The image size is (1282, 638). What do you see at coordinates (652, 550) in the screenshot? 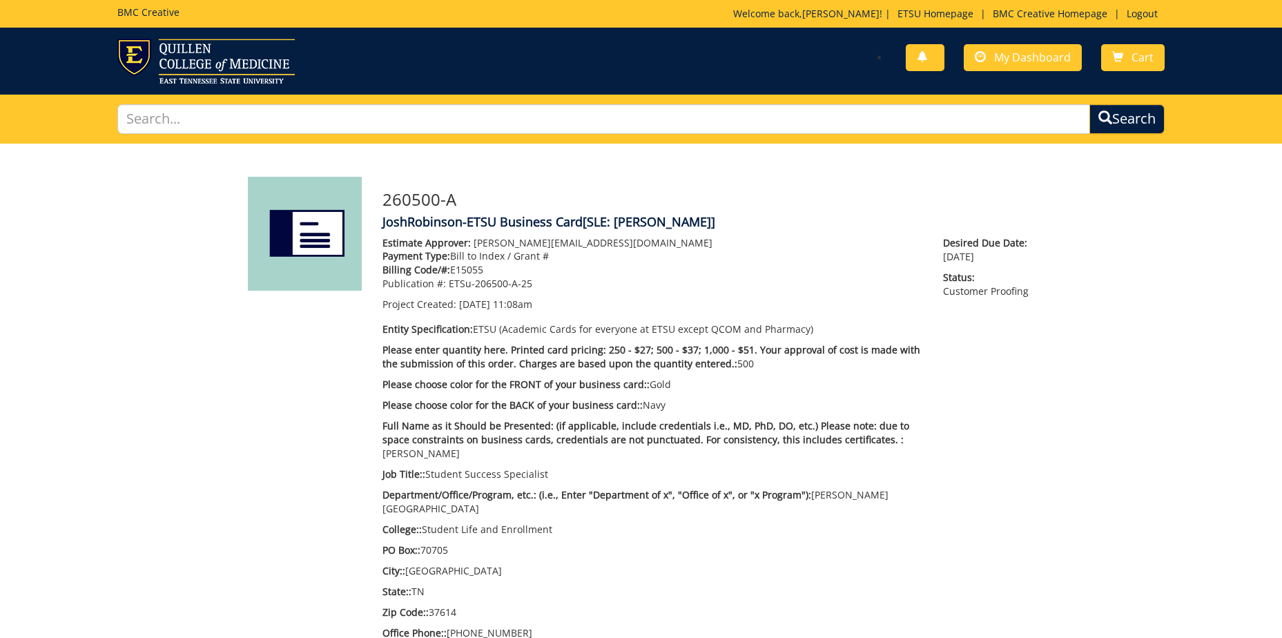
I see `p: 70705` at bounding box center [652, 550].